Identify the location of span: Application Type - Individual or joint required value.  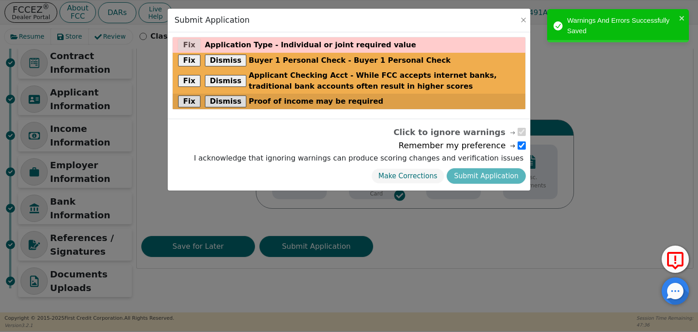
(310, 45).